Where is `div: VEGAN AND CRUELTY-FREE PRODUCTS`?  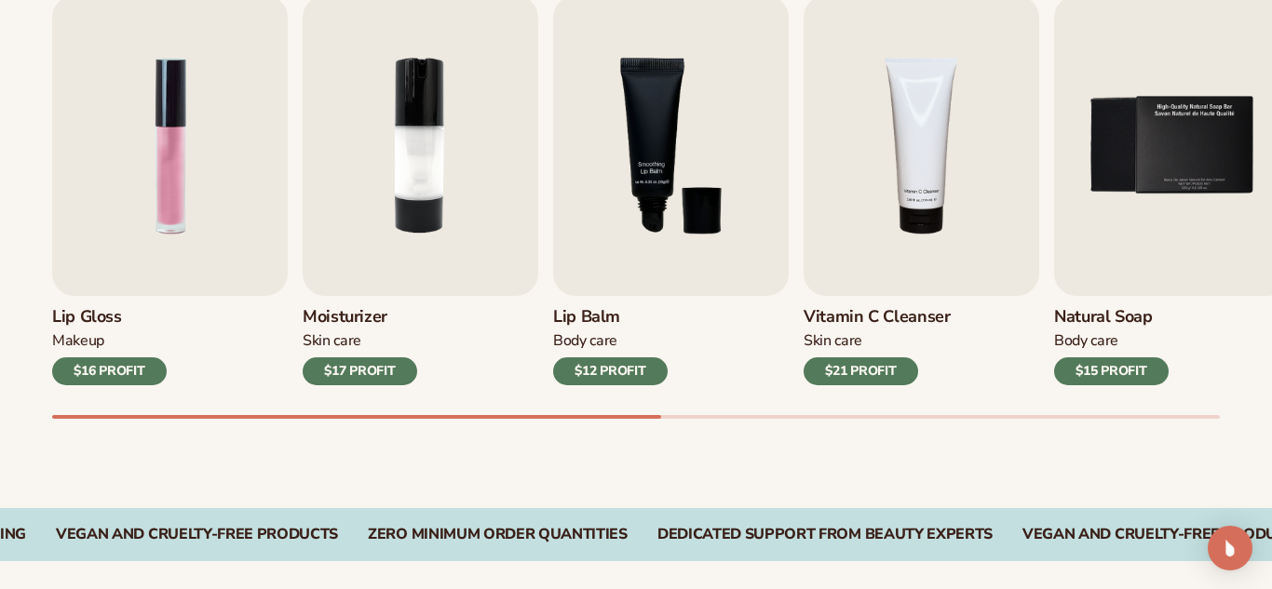 div: VEGAN AND CRUELTY-FREE PRODUCTS is located at coordinates (196, 534).